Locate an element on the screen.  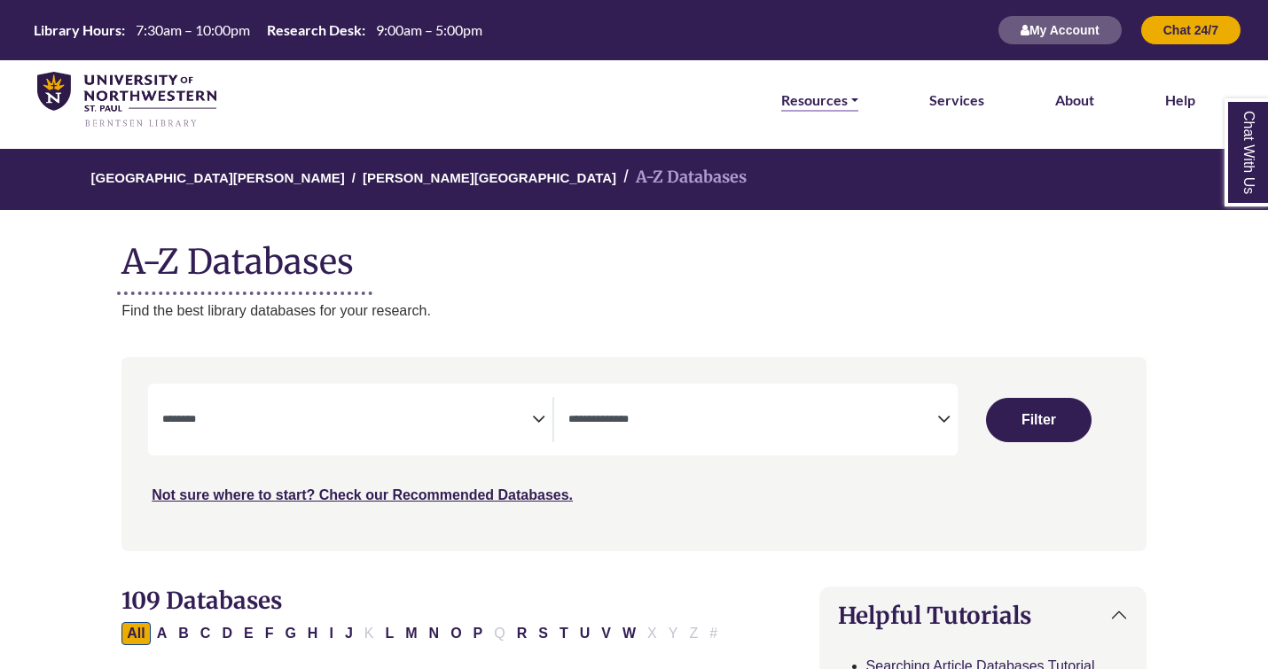
button: Filter Results W is located at coordinates (628, 634).